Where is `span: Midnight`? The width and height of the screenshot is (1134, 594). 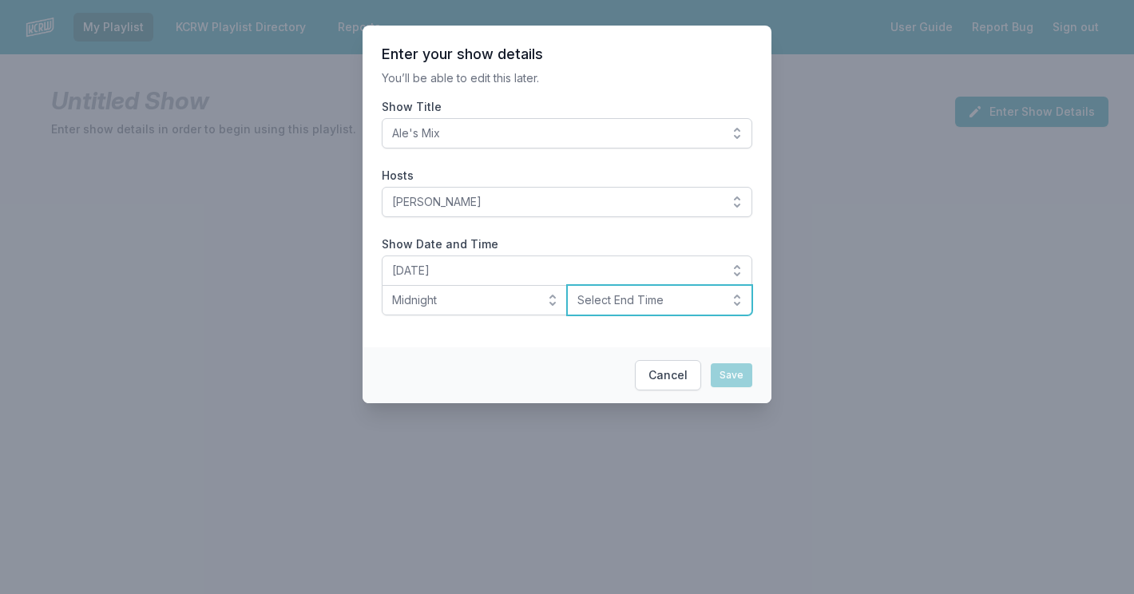
span: Midnight is located at coordinates (463, 300).